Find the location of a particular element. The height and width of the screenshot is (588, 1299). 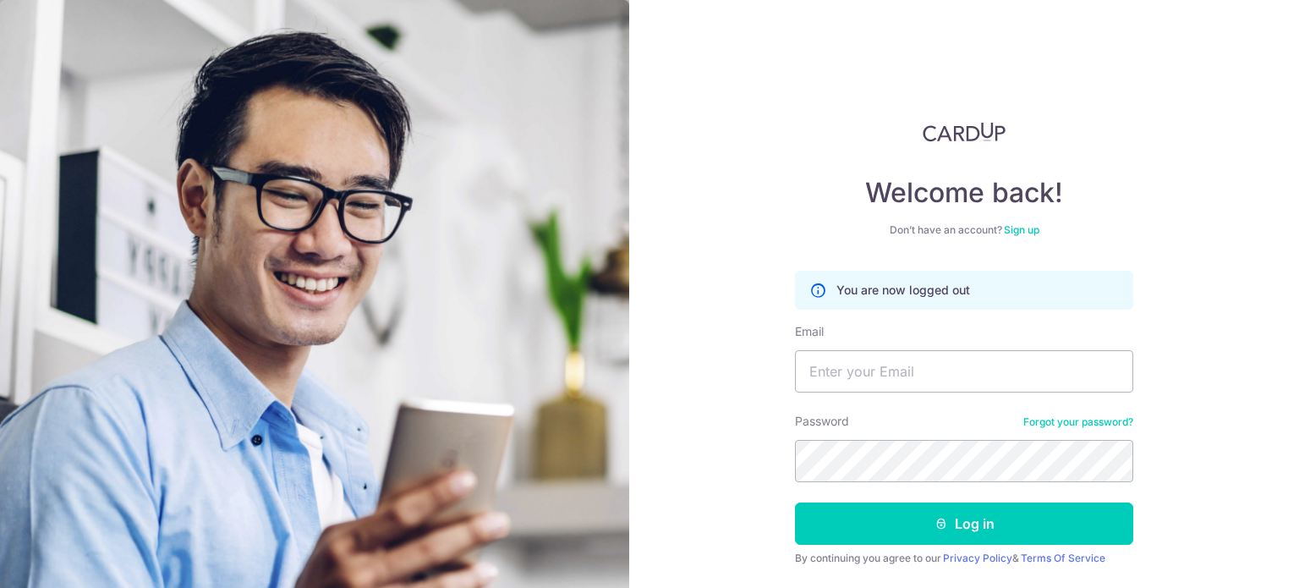

a: Terms Of Service is located at coordinates (1063, 557).